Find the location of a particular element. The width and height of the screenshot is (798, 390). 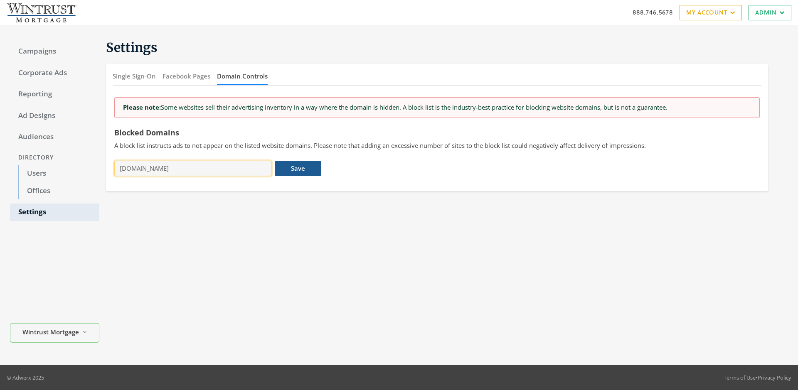

a: Corporate Ads is located at coordinates (54, 73).